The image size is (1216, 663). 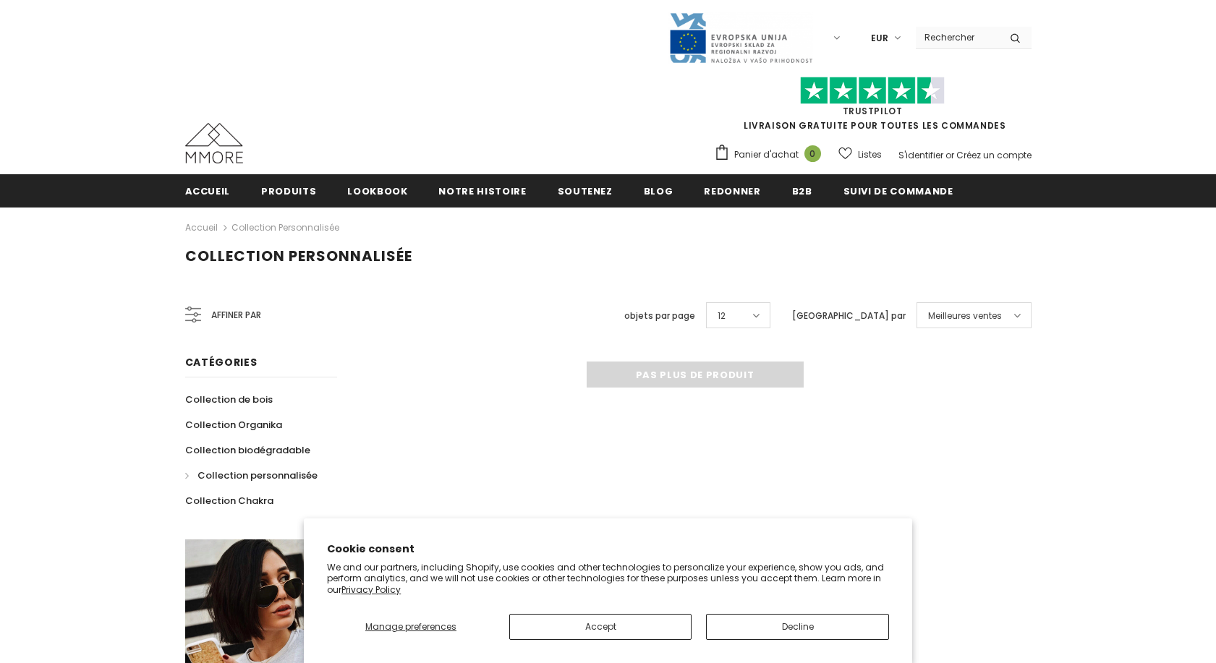 What do you see at coordinates (660, 316) in the screenshot?
I see `label: objets par page` at bounding box center [660, 316].